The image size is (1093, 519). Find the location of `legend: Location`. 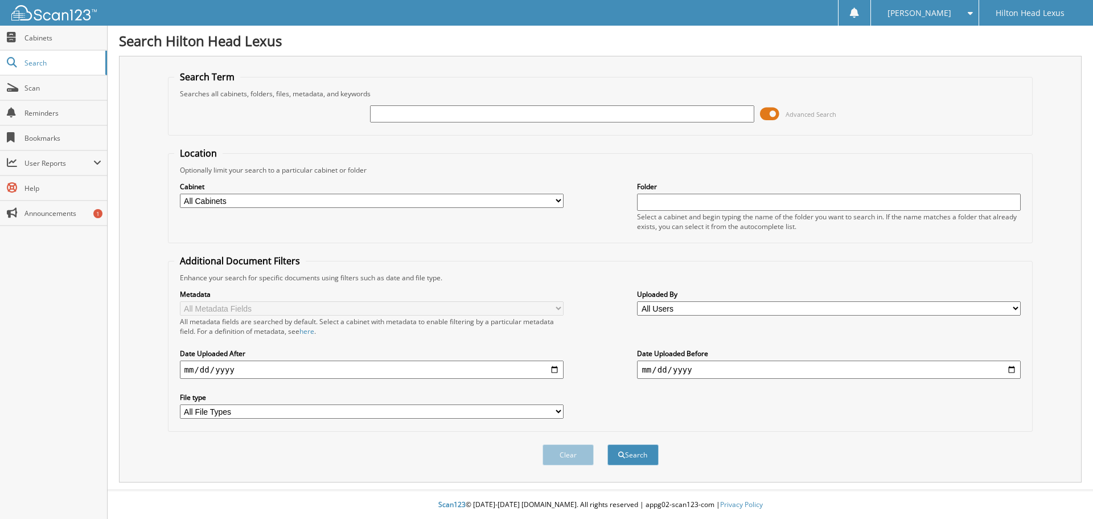

legend: Location is located at coordinates (198, 153).